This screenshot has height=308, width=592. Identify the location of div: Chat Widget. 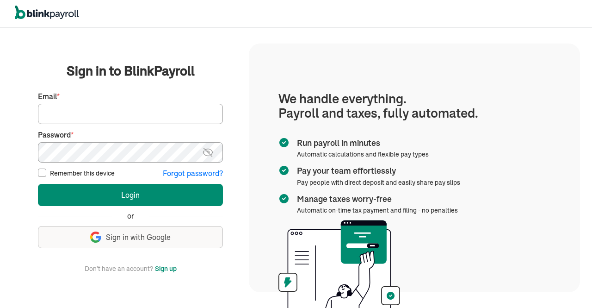
(515, 258).